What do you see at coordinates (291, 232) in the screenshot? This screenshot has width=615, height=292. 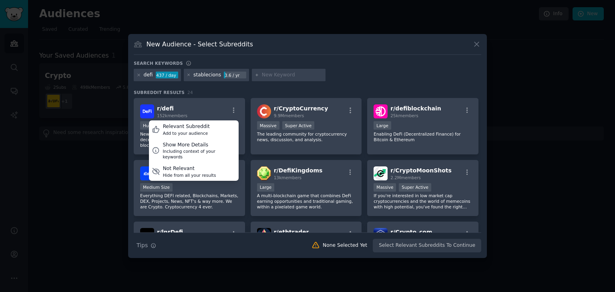 I see `span: r/ ethtrader` at bounding box center [291, 232].